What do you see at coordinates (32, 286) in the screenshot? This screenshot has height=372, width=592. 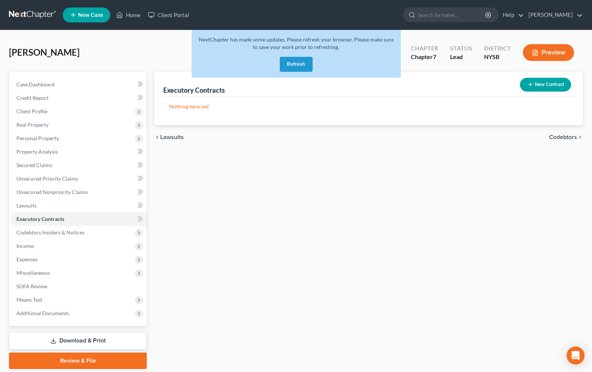 I see `span: SOFA Review` at bounding box center [32, 286].